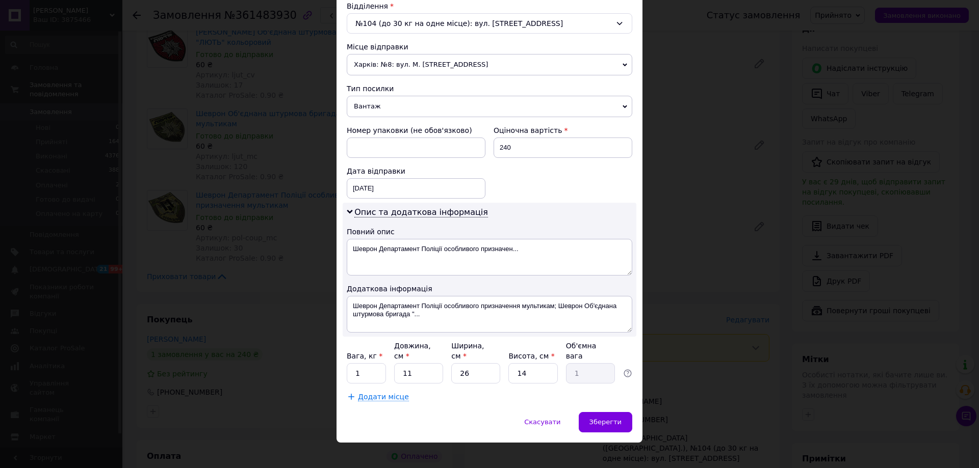  What do you see at coordinates (489, 314) in the screenshot?
I see `textarea: Шеврон Департамент Поліції особливого призначення мультикам; Шеврон Об'єднана штурмова бригада "...` at bounding box center [489, 314].